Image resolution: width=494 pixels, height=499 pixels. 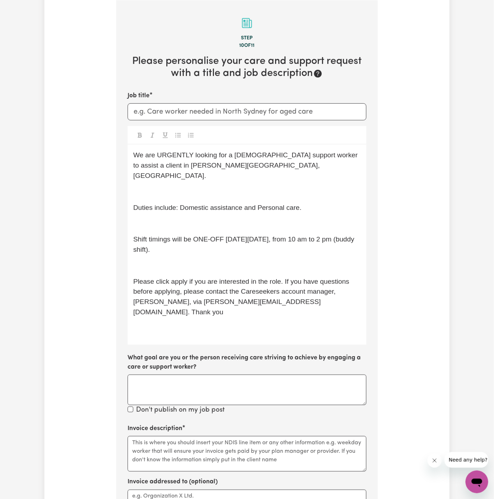 What do you see at coordinates (155, 429) in the screenshot?
I see `label: Invoice description` at bounding box center [155, 429].